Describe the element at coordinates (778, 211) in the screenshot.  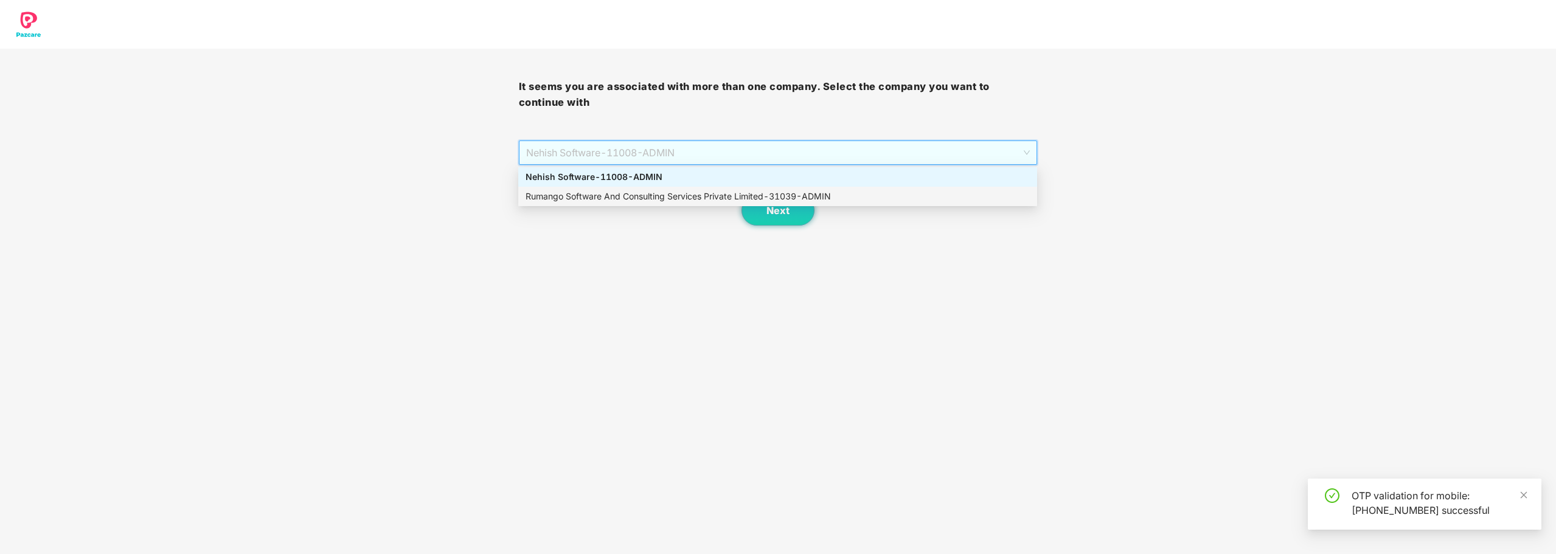
I see `button: Next` at that location.